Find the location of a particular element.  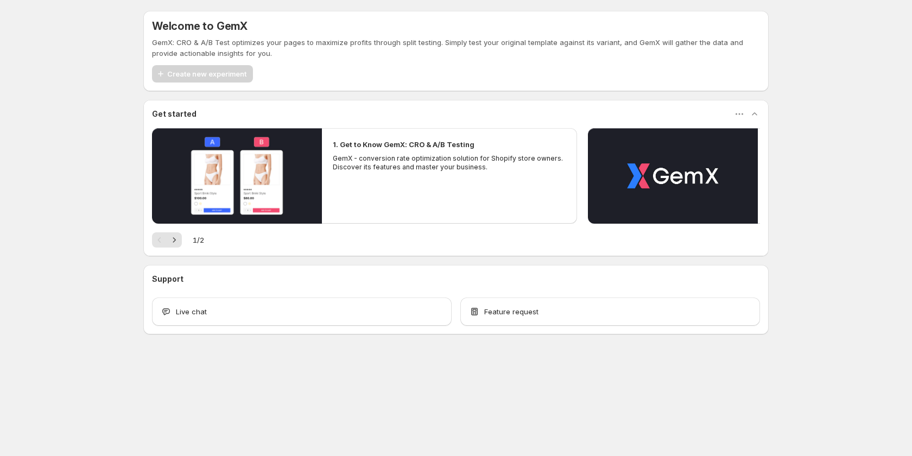

button: Next is located at coordinates (174, 240).